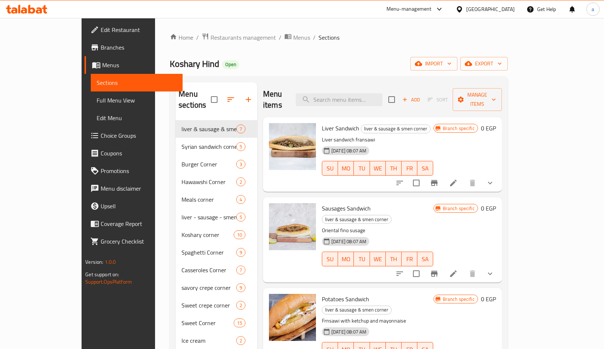 The height and width of the screenshot is (349, 604). What do you see at coordinates (207, 323) in the screenshot?
I see `div: Sweet Corner` at bounding box center [207, 323].